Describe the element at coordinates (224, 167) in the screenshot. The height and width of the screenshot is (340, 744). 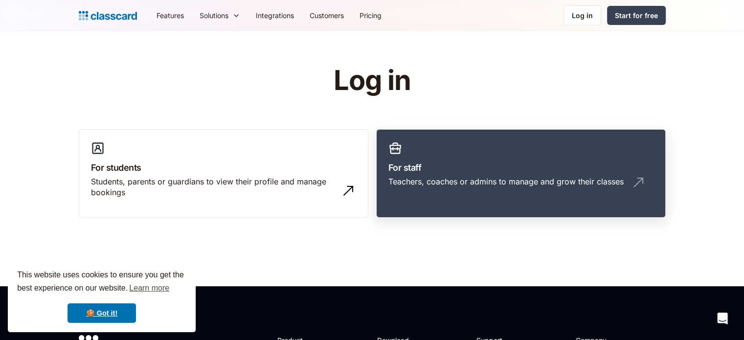
I see `h3: For students` at that location.